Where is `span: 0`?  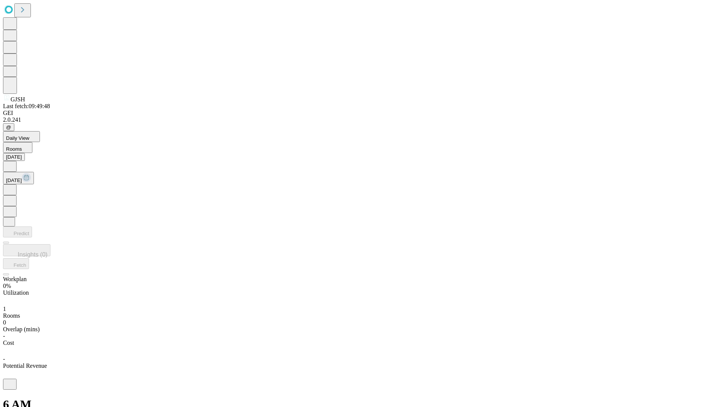 span: 0 is located at coordinates (5, 322).